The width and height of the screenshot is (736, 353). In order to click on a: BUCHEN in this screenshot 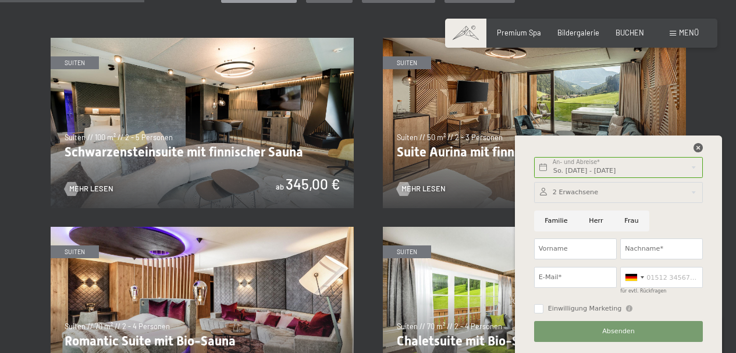, I will do `click(629, 33)`.